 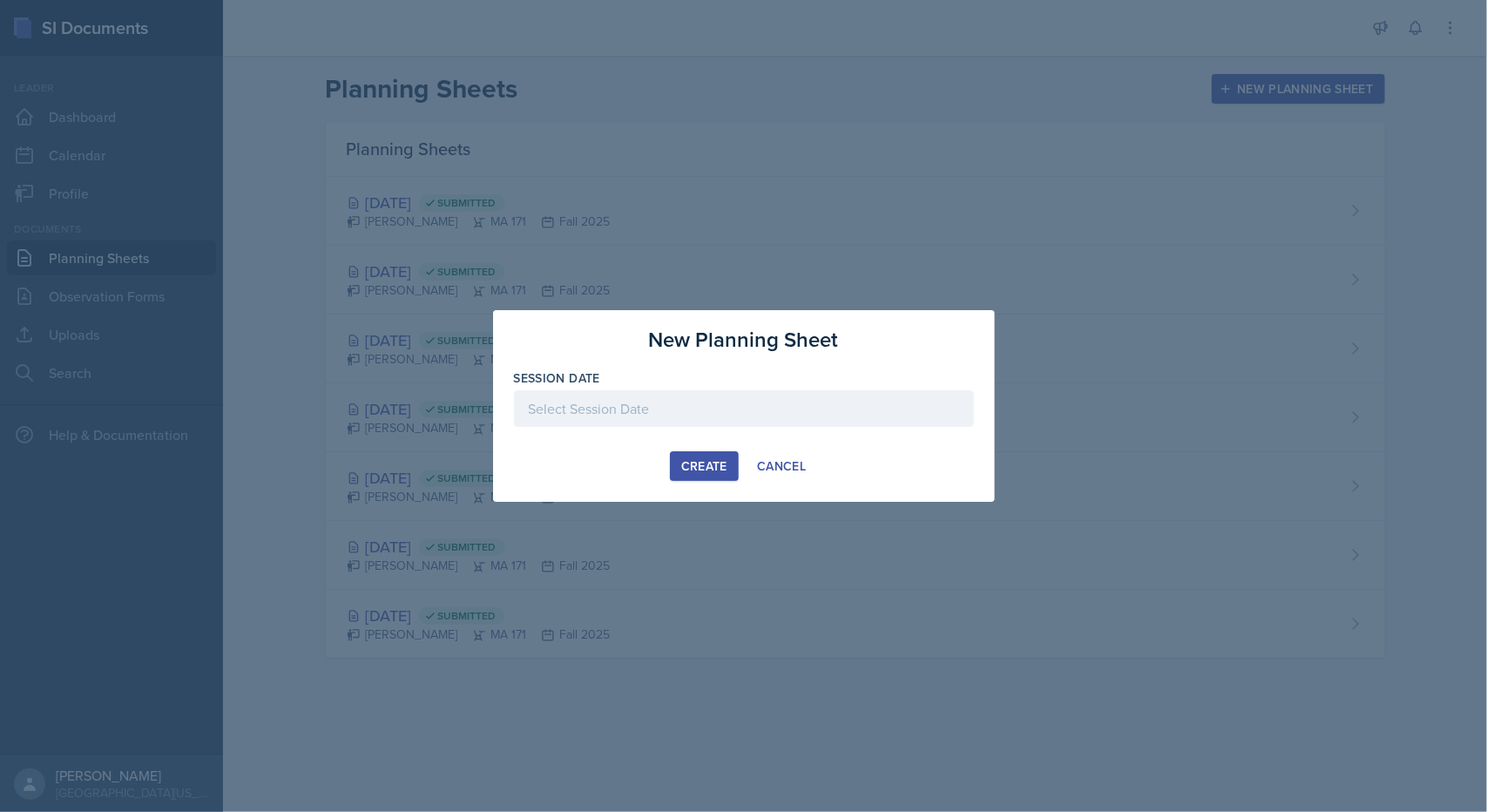 I want to click on h3: New Planning Sheet, so click(x=744, y=339).